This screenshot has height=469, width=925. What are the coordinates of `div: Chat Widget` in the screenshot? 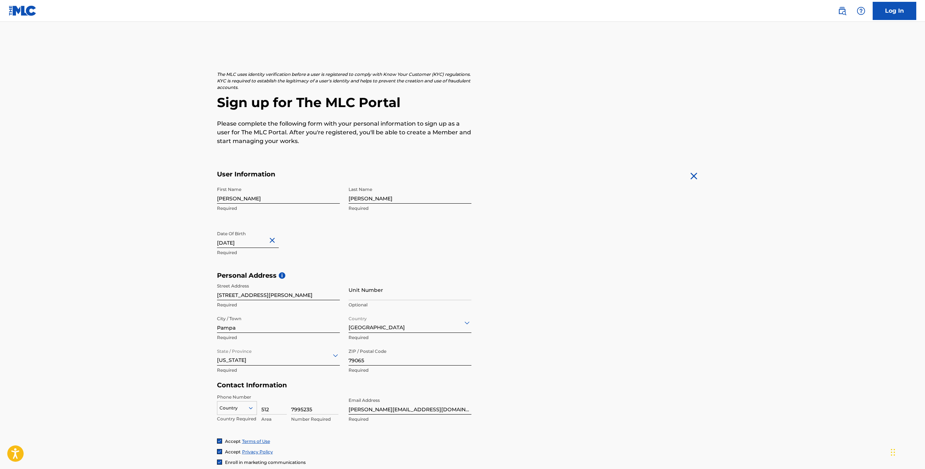 It's located at (907, 452).